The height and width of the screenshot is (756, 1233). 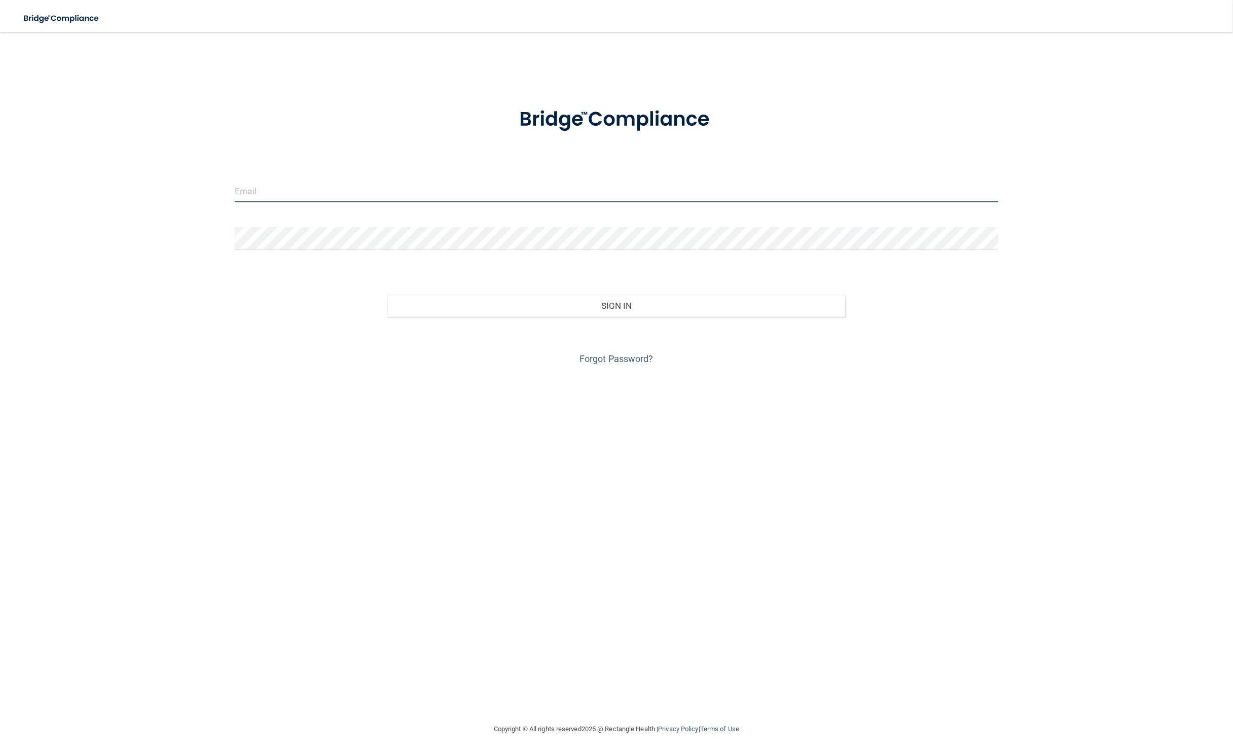 What do you see at coordinates (616, 191) in the screenshot?
I see `input: Email` at bounding box center [616, 191].